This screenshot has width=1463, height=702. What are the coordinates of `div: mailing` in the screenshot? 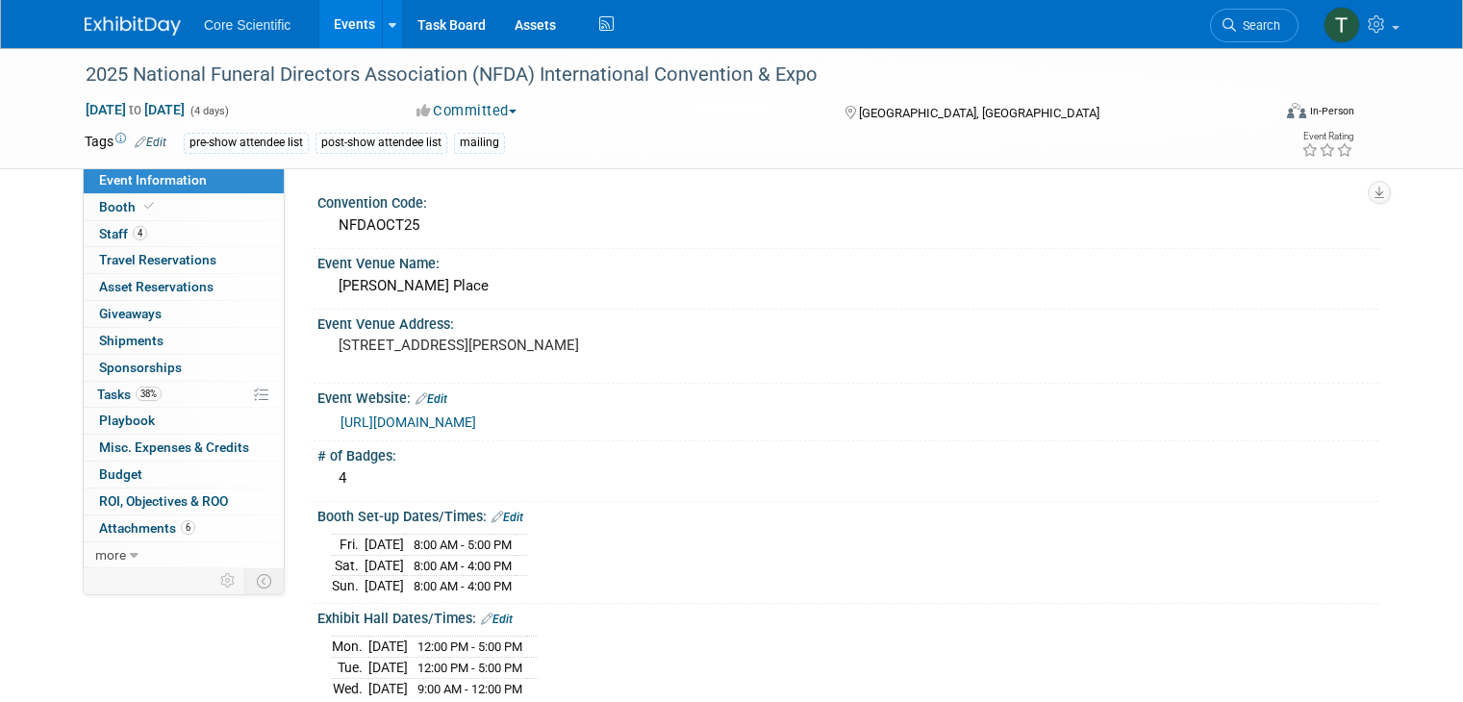 It's located at (479, 142).